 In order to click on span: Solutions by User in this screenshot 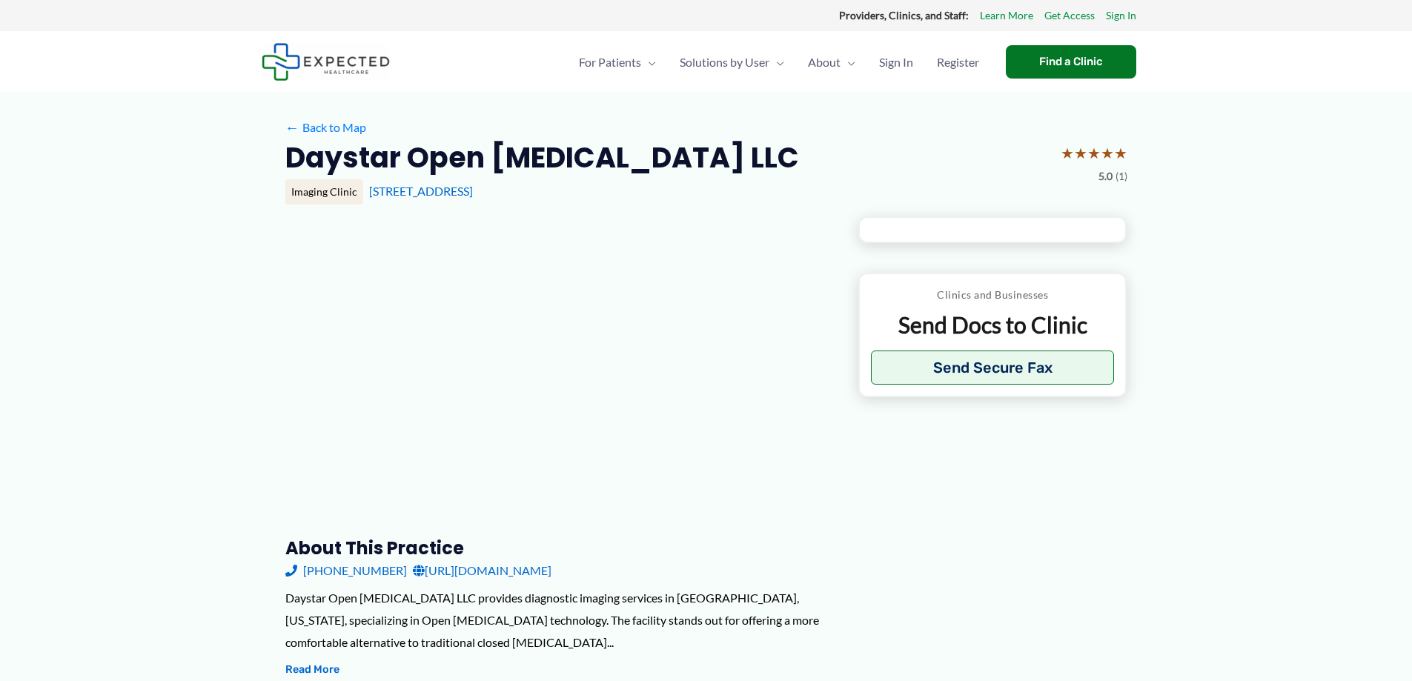, I will do `click(724, 62)`.